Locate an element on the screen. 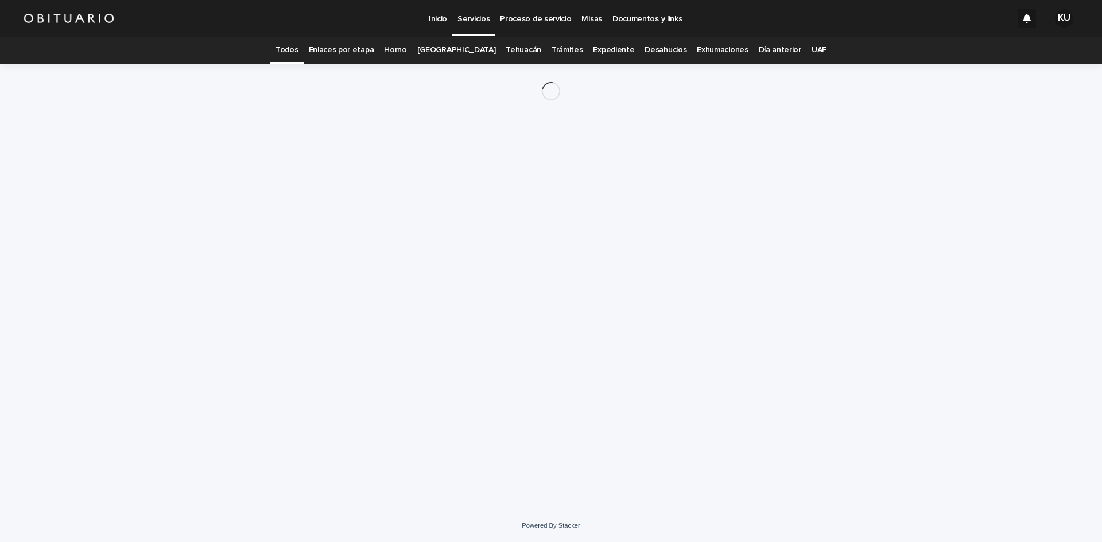  img: HUM7g2VNRLqGMmR9WVqf is located at coordinates (69, 18).